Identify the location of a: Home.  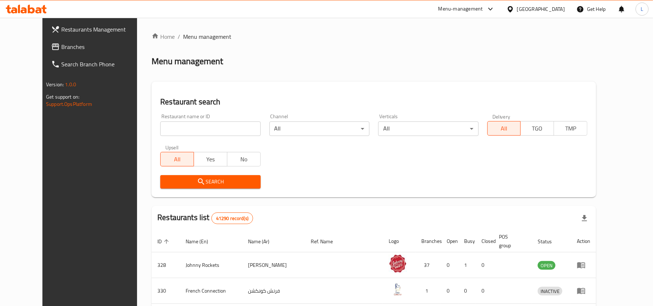
(163, 37).